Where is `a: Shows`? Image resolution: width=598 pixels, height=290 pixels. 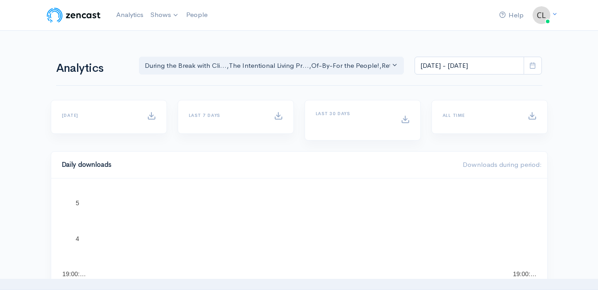
a: Shows is located at coordinates (165, 15).